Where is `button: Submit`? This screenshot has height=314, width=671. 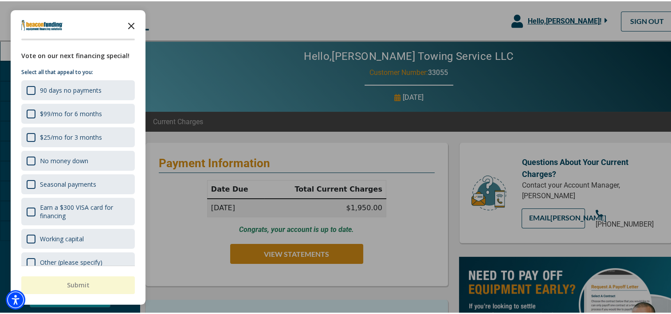
button: Submit is located at coordinates (78, 284).